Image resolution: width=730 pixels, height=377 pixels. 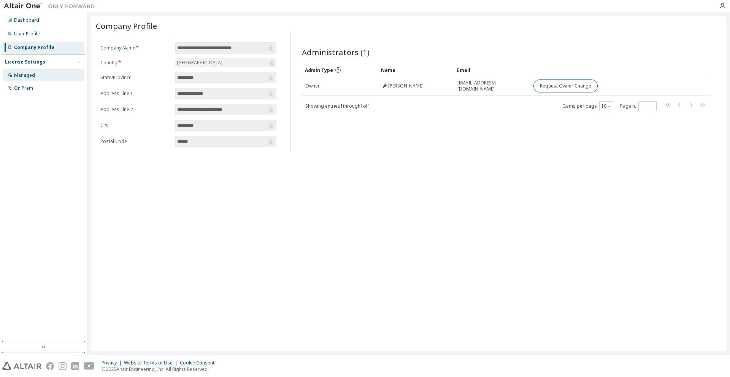 What do you see at coordinates (337, 106) in the screenshot?
I see `span: Showing entries 1 through 1 of 1` at bounding box center [337, 106].